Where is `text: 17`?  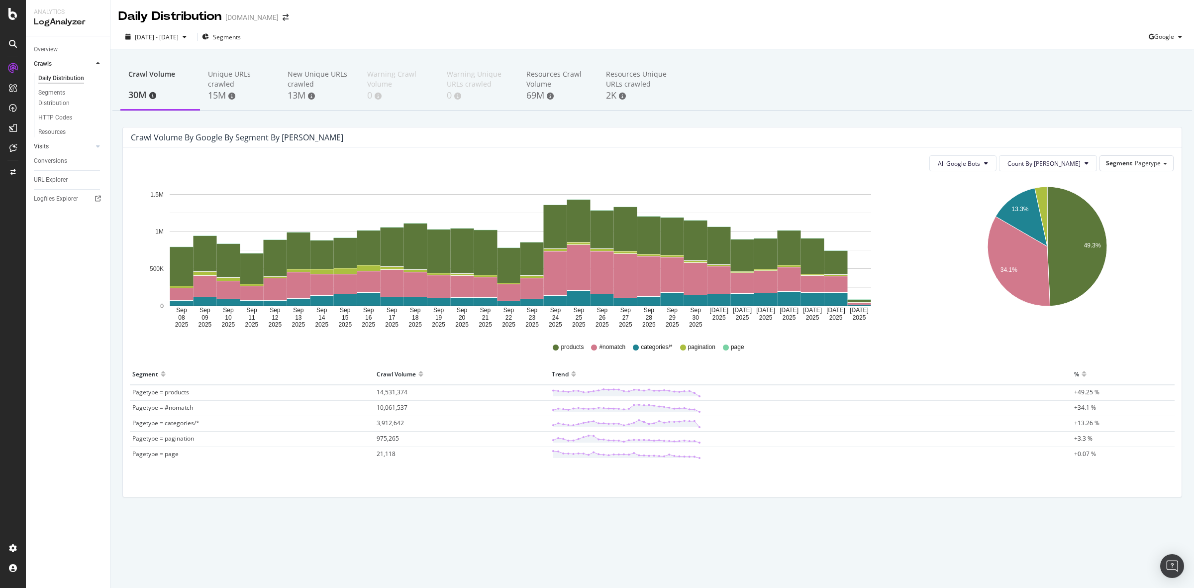
text: 17 is located at coordinates (392, 317).